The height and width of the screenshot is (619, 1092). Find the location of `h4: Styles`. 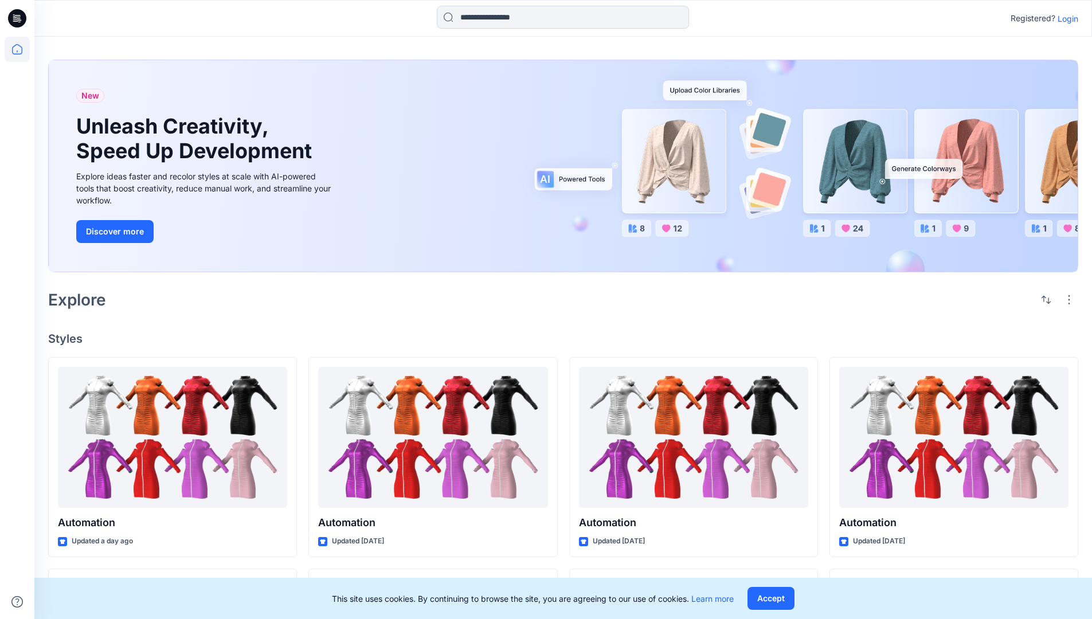

h4: Styles is located at coordinates (563, 339).